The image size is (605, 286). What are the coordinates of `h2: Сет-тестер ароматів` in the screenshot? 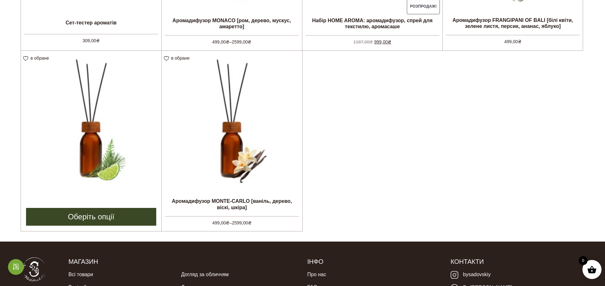 It's located at (91, 23).